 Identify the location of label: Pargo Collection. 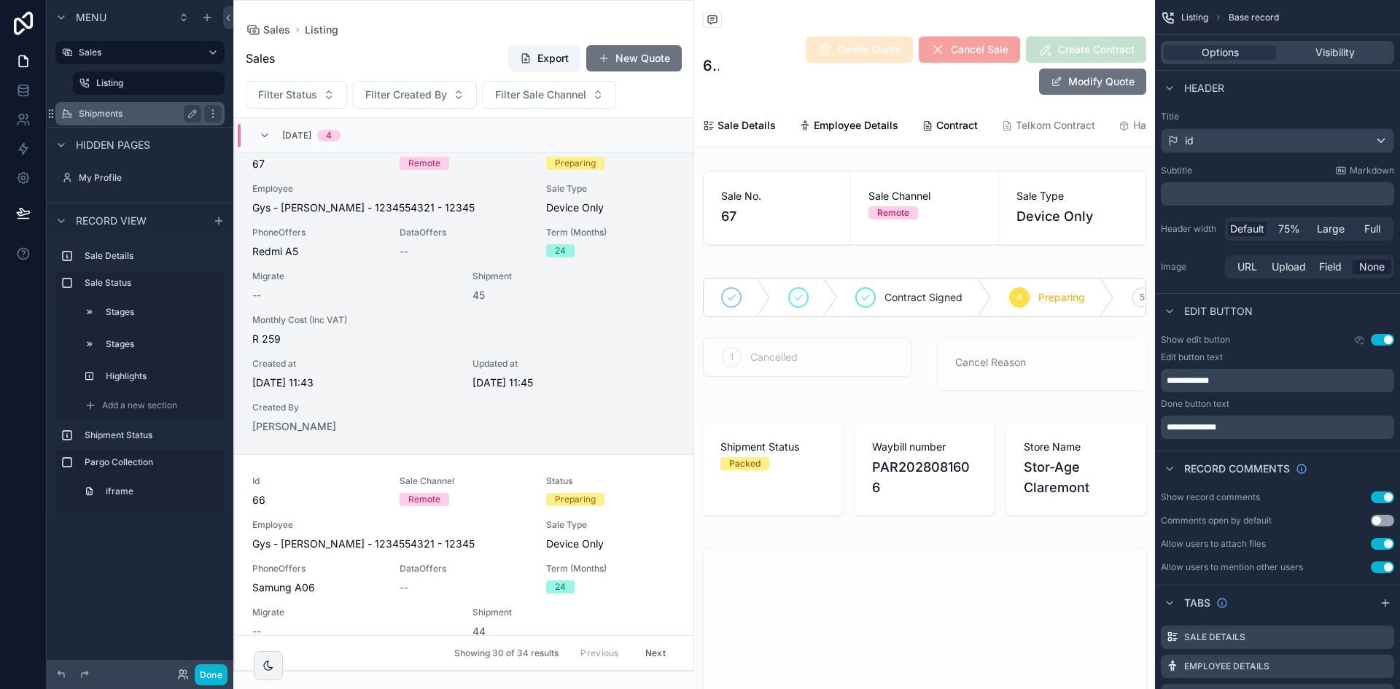
(152, 462).